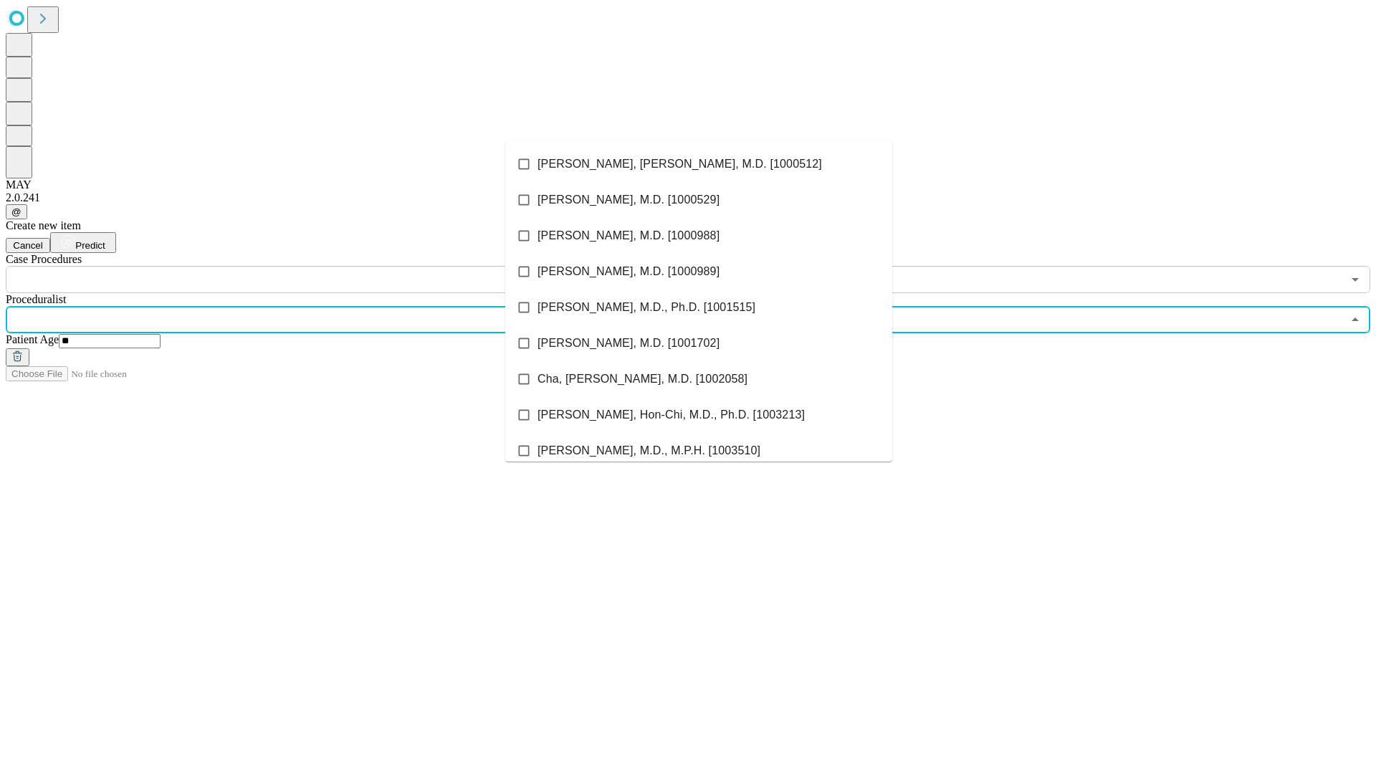 The width and height of the screenshot is (1376, 774). I want to click on button: Predict, so click(83, 242).